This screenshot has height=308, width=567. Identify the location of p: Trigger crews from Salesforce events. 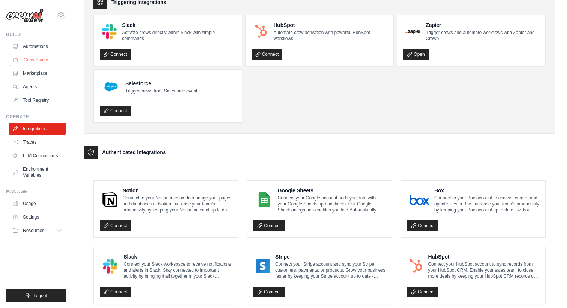
(162, 91).